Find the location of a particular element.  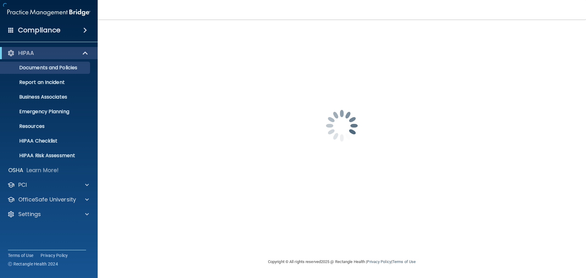

div: Copyright © All rights reserved 2025 @ Rectangle Health | | is located at coordinates (342, 262).